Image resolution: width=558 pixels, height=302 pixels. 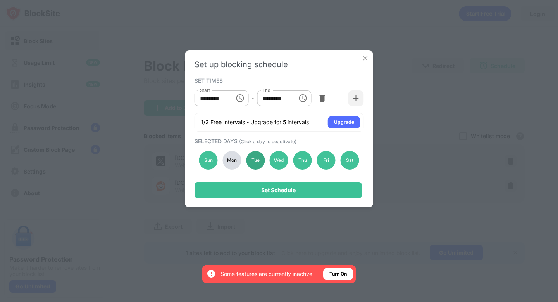 What do you see at coordinates (211, 273) in the screenshot?
I see `img: error-circle-white.svg` at bounding box center [211, 273].